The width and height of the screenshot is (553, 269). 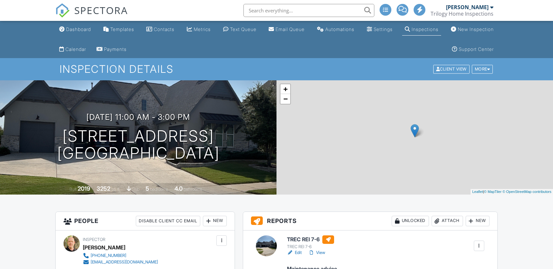 What do you see at coordinates (451, 69) in the screenshot?
I see `div: Client View` at bounding box center [451, 69].